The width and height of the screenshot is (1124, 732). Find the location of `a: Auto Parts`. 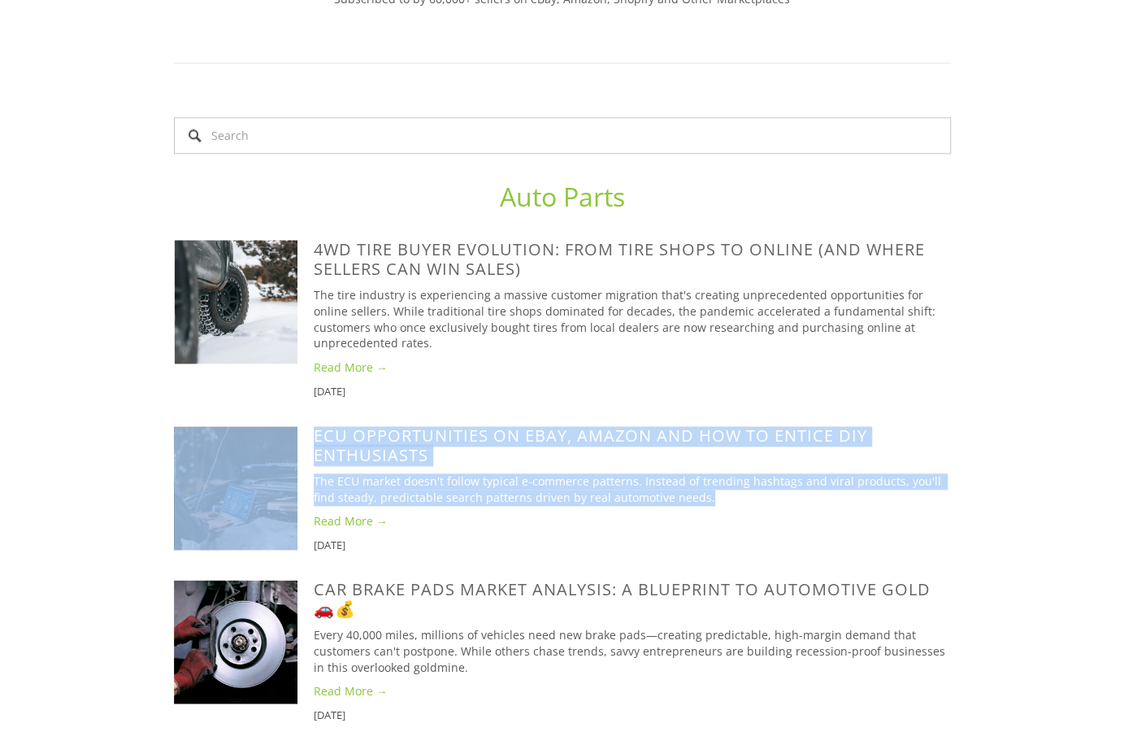

a: Auto Parts is located at coordinates (563, 196).